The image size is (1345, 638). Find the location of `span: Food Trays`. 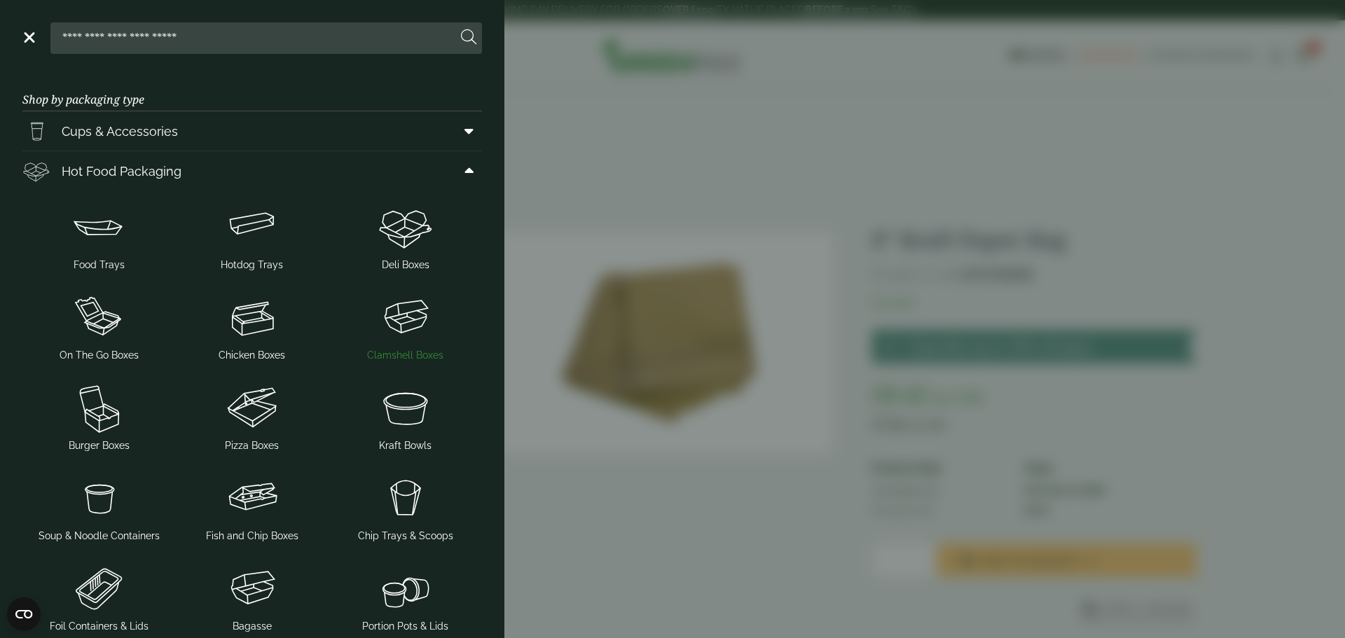

span: Food Trays is located at coordinates (99, 265).